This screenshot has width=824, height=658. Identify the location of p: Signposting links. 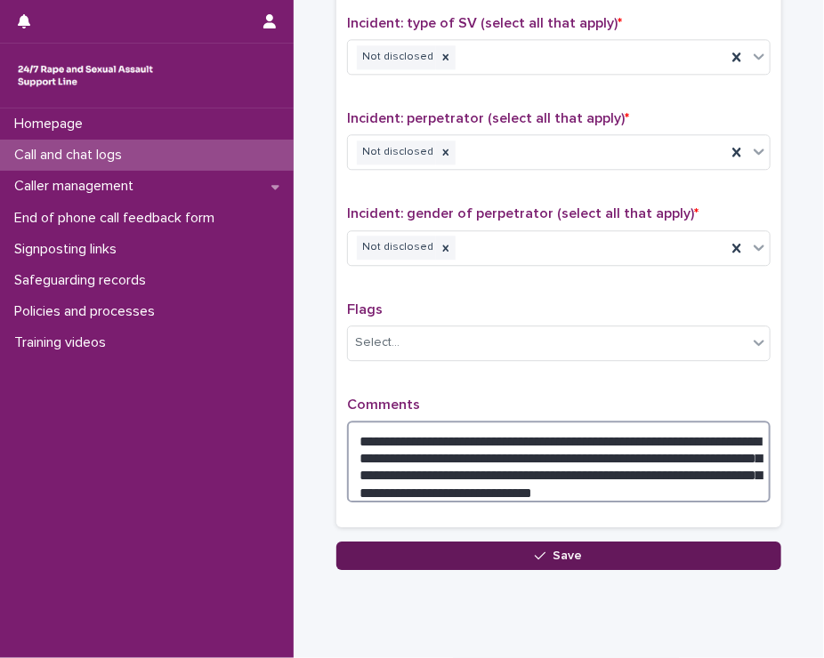
(68, 249).